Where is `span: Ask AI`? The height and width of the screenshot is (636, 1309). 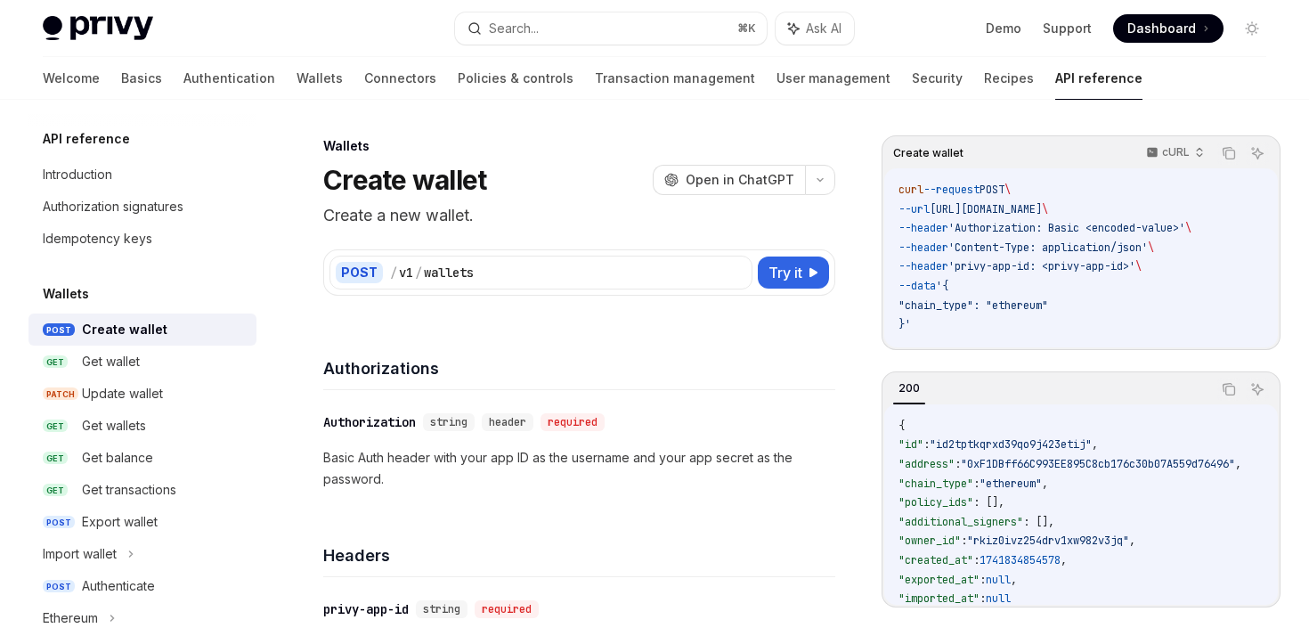 span: Ask AI is located at coordinates (824, 28).